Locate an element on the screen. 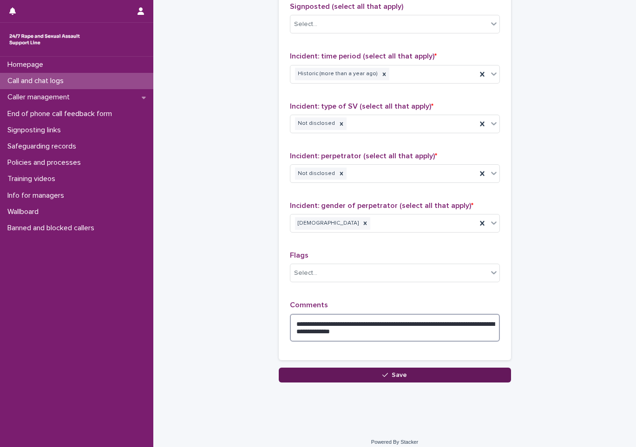 This screenshot has height=447, width=636. span: Incident: gender of perpetrator (select all that apply) is located at coordinates (381, 206).